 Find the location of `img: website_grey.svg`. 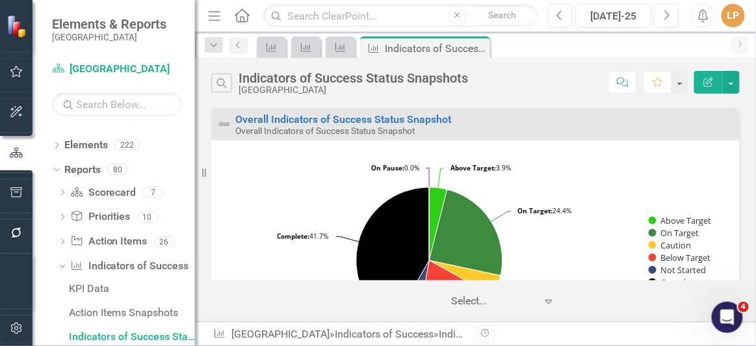

img: website_grey.svg is located at coordinates (26, 39).